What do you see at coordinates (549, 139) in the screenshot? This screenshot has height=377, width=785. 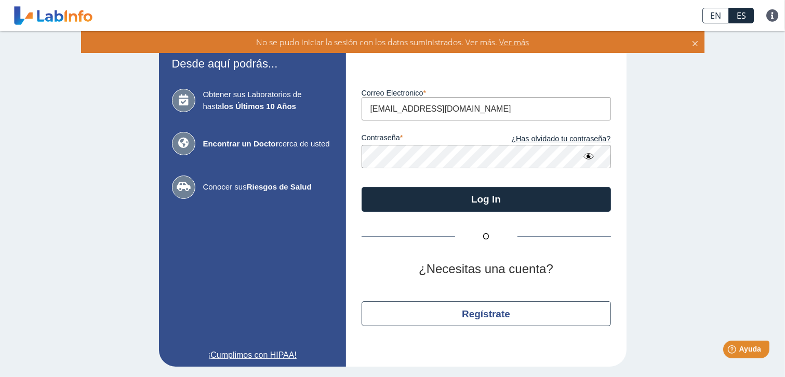 I see `a: ¿Has olvidado tu contraseña?` at bounding box center [549, 139].